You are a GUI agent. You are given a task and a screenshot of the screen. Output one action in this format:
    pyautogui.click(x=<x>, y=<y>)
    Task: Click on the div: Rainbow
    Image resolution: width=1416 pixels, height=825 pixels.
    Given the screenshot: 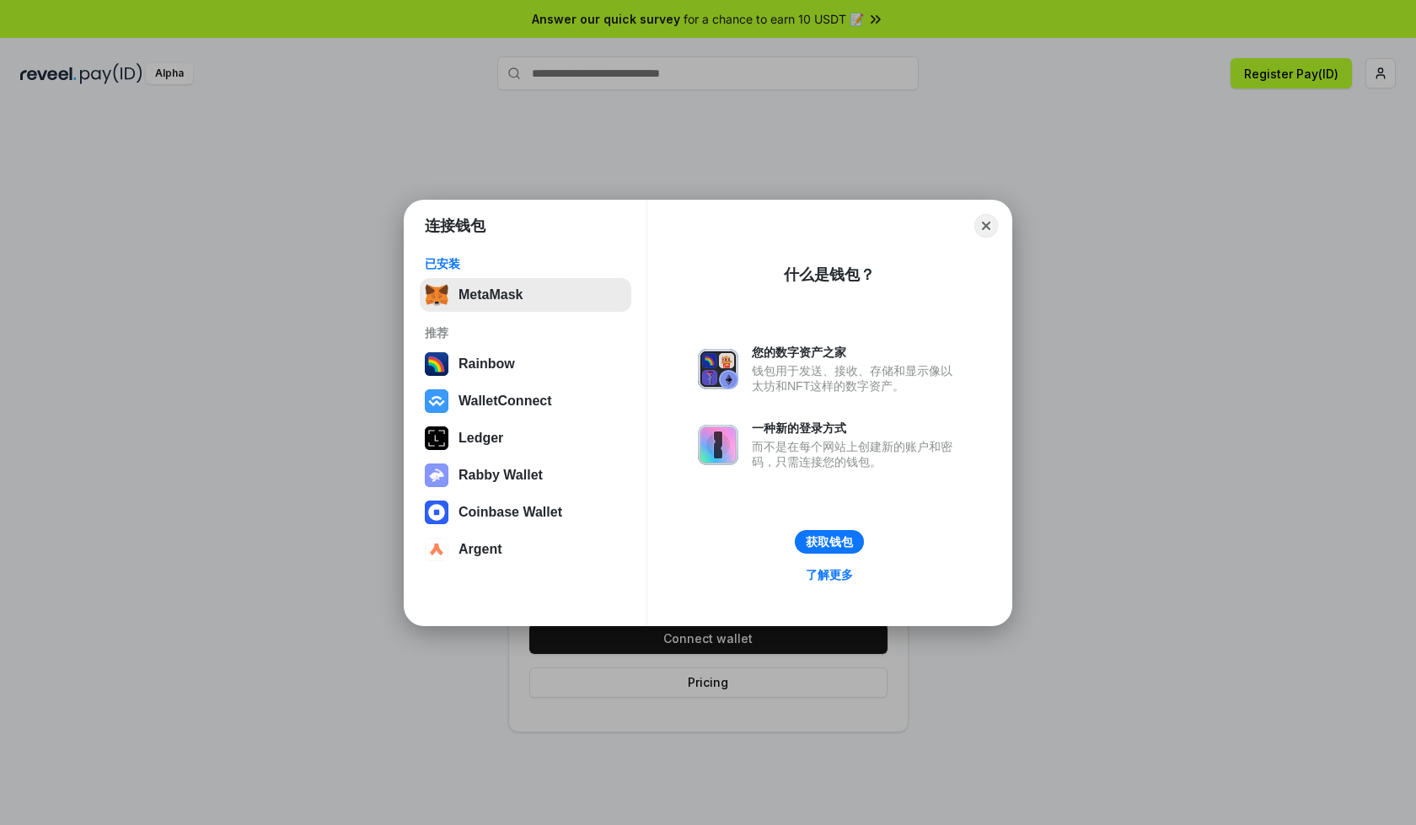 What is the action you would take?
    pyautogui.click(x=486, y=364)
    